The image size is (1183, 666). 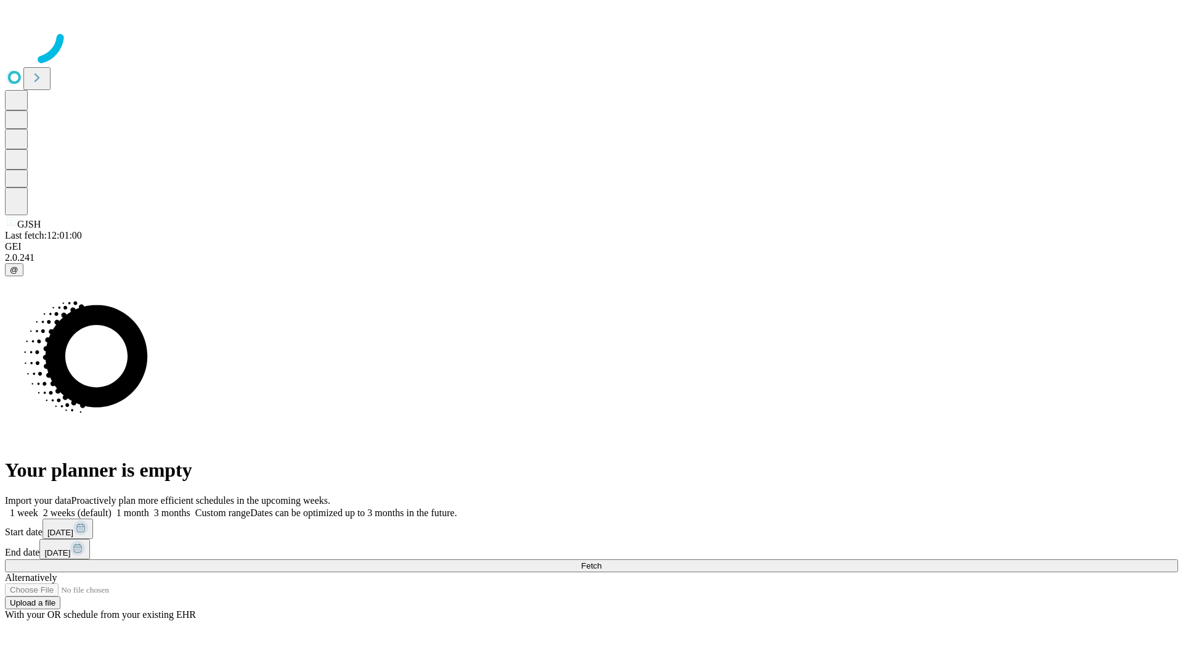 What do you see at coordinates (201, 500) in the screenshot?
I see `span: Proactively plan more efficient schedules in the upcoming weeks.` at bounding box center [201, 500].